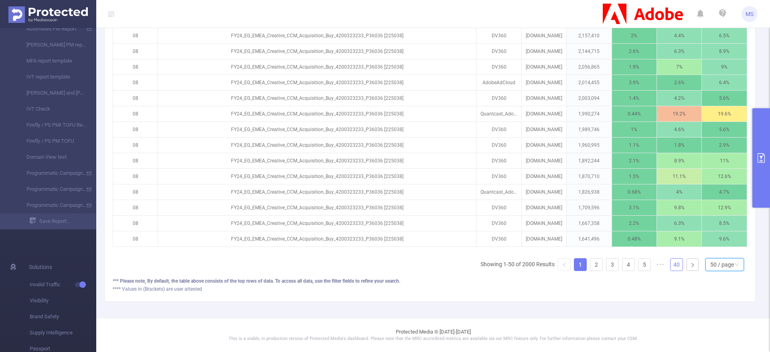 The width and height of the screenshot is (770, 352). Describe the element at coordinates (634, 36) in the screenshot. I see `p: 2%` at that location.